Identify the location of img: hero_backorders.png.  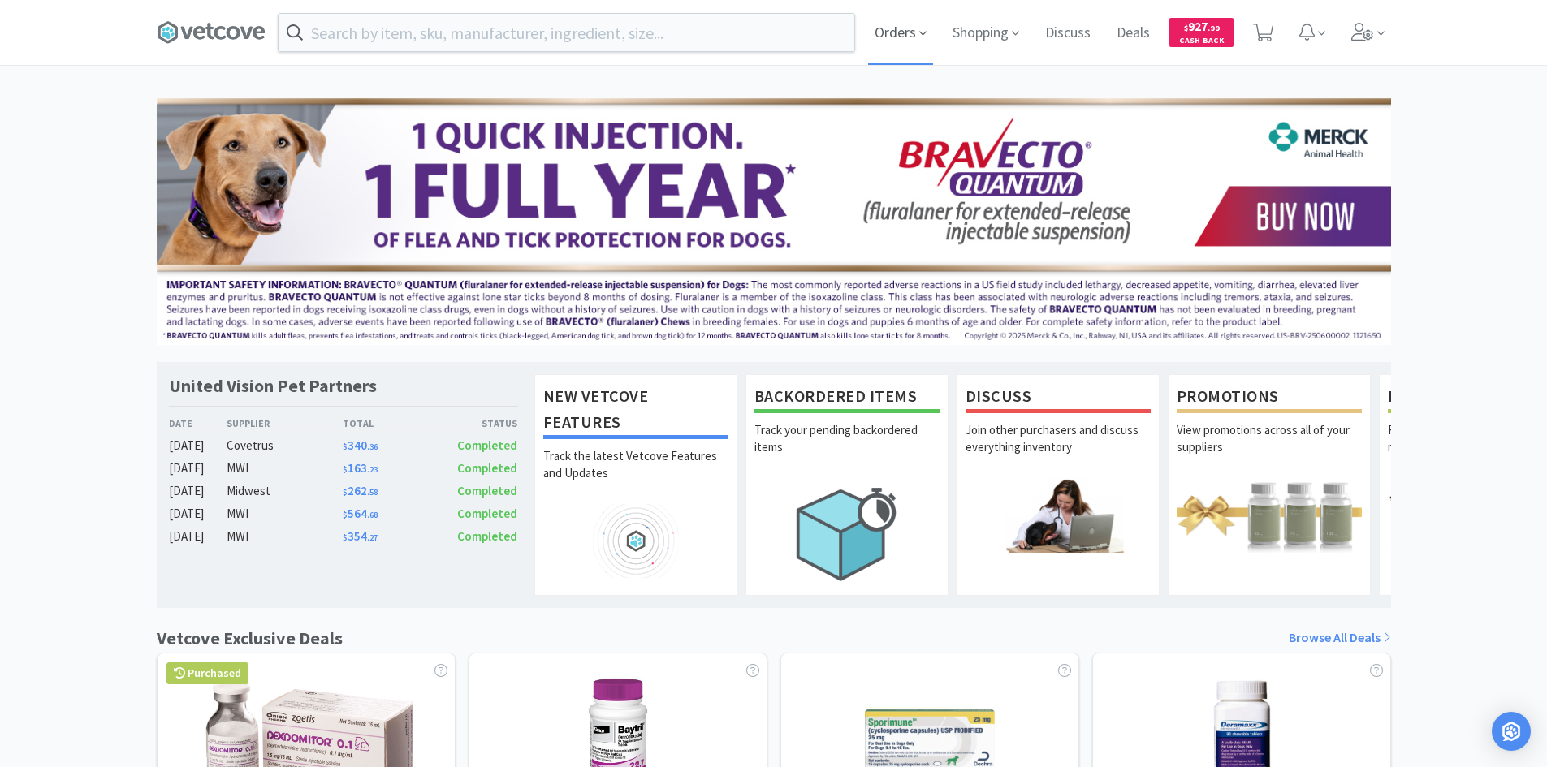
(847, 534).